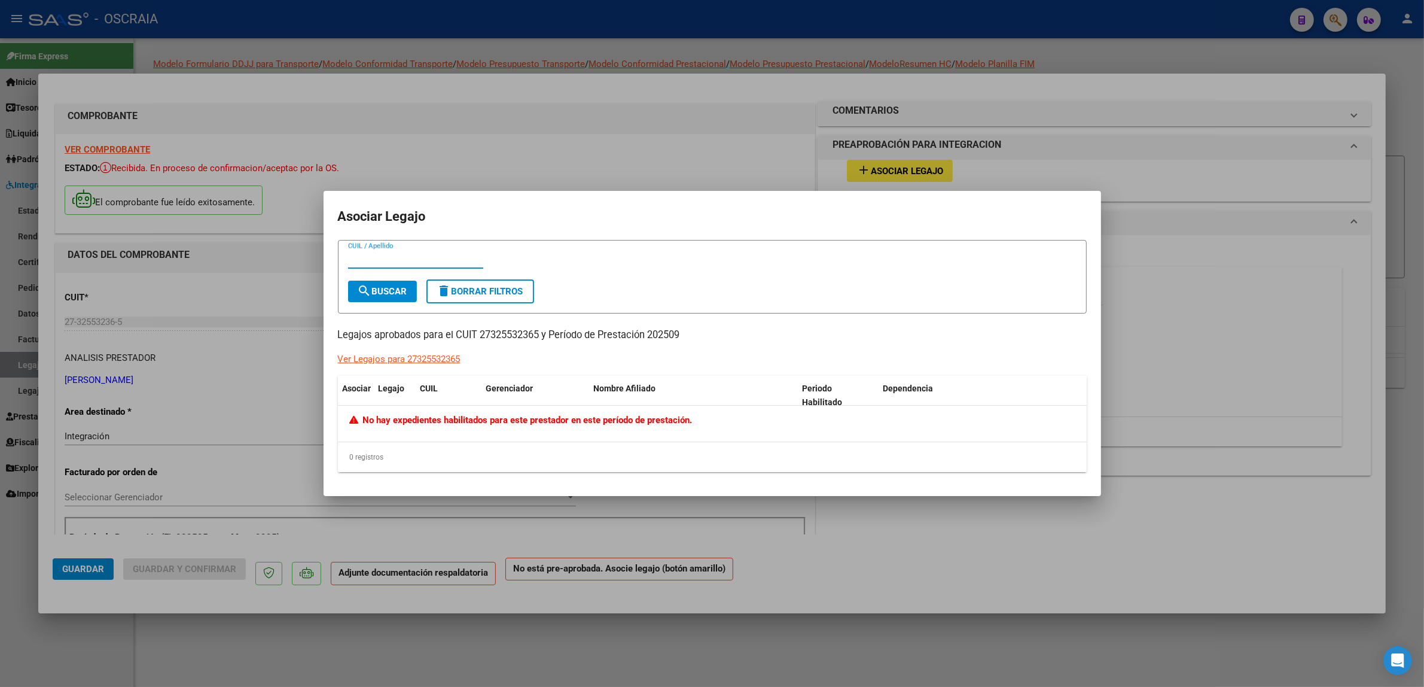  Describe the element at coordinates (365, 291) in the screenshot. I see `mat-icon: search` at that location.